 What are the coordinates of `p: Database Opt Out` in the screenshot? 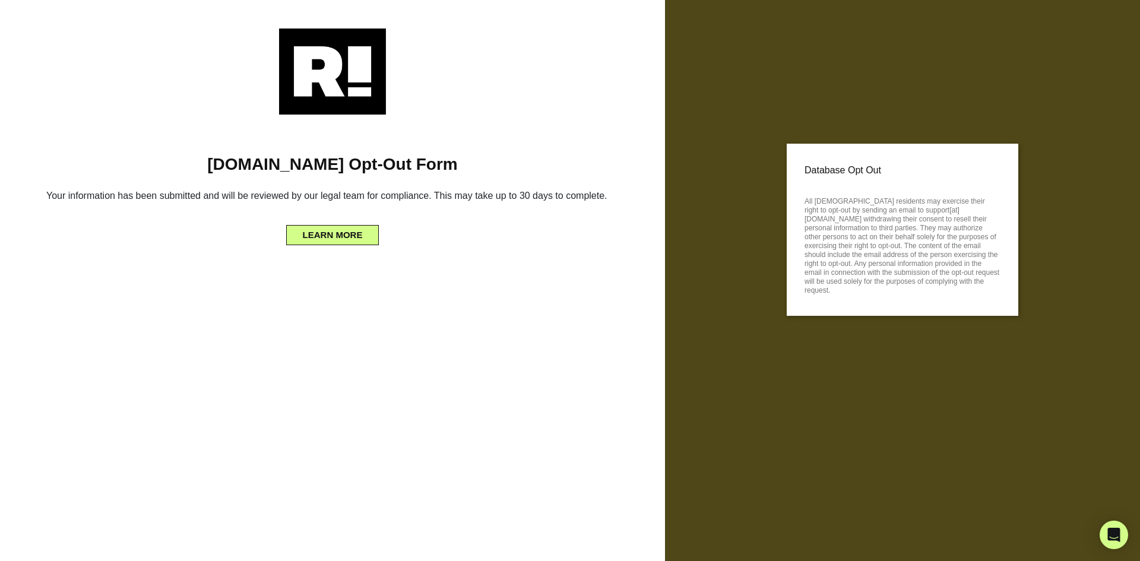 It's located at (902, 170).